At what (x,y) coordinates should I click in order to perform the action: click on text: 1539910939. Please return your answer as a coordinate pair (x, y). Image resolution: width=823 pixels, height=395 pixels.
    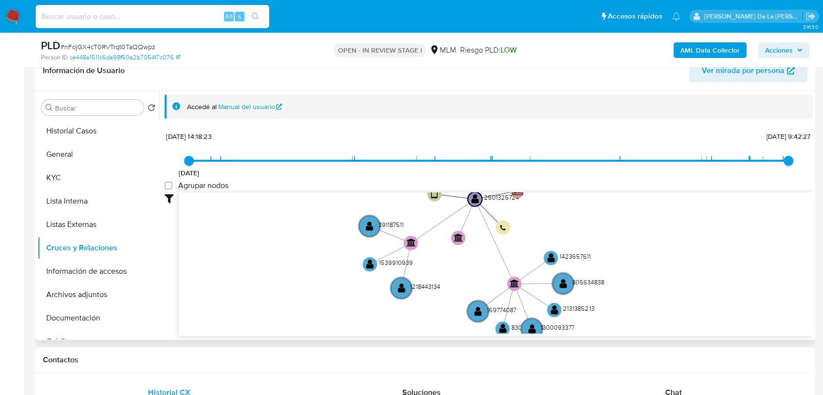
    Looking at the image, I should click on (396, 262).